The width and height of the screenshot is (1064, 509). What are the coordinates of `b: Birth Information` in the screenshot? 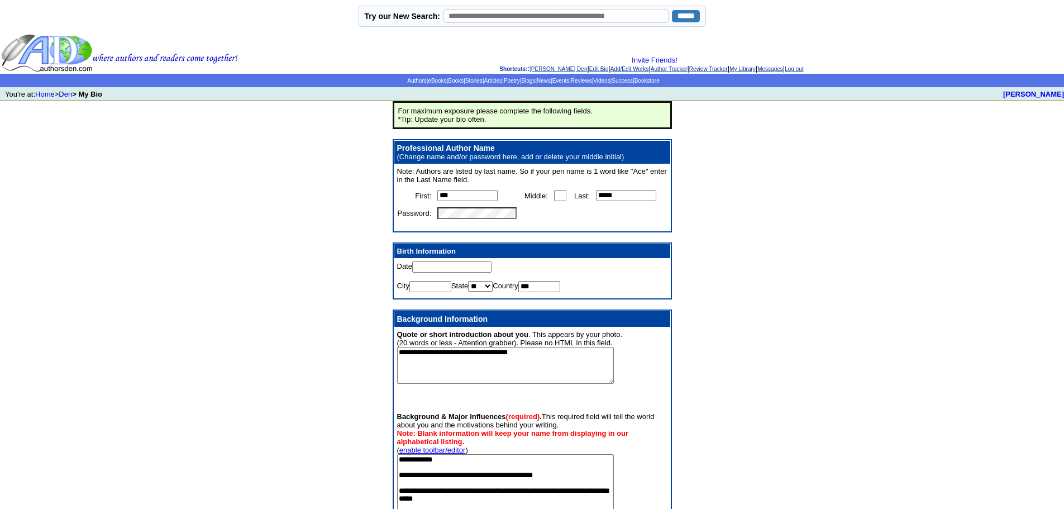 It's located at (426, 251).